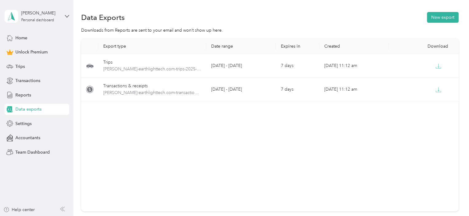 The height and width of the screenshot is (216, 469). I want to click on div: Downloads from Reports are sent to your email and won’t show up here., so click(270, 30).